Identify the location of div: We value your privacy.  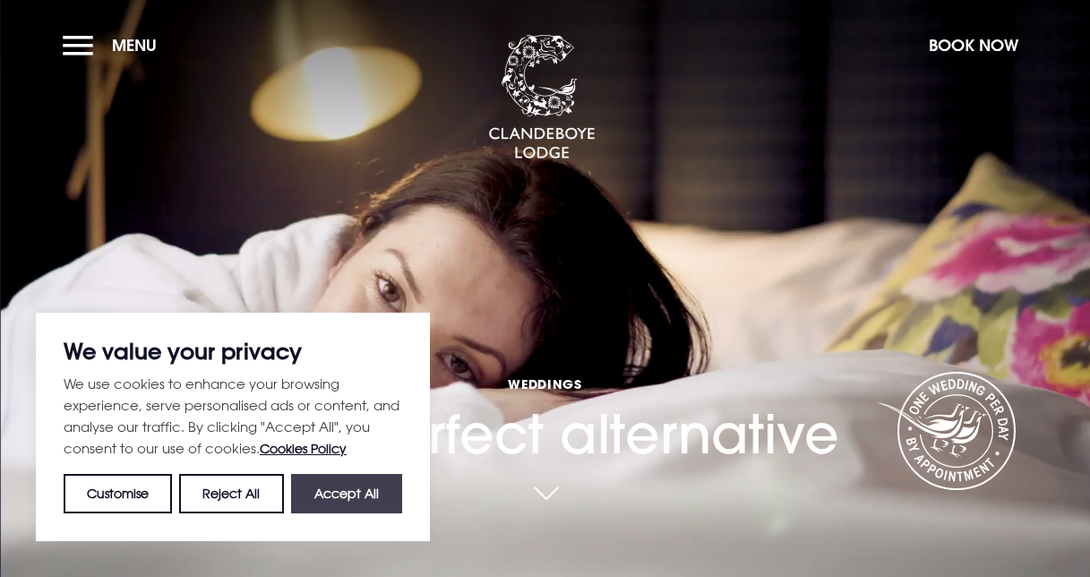
(233, 426).